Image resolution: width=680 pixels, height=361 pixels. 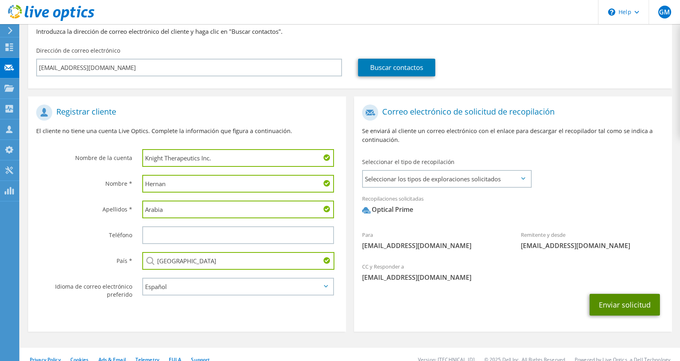 What do you see at coordinates (397, 68) in the screenshot?
I see `a: Buscar contactos` at bounding box center [397, 68].